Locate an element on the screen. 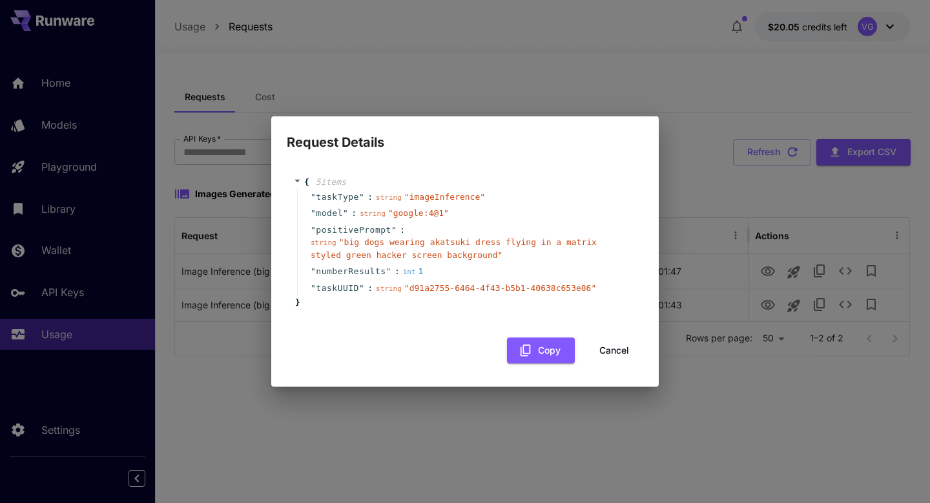 The height and width of the screenshot is (503, 930). span: int is located at coordinates (410, 271).